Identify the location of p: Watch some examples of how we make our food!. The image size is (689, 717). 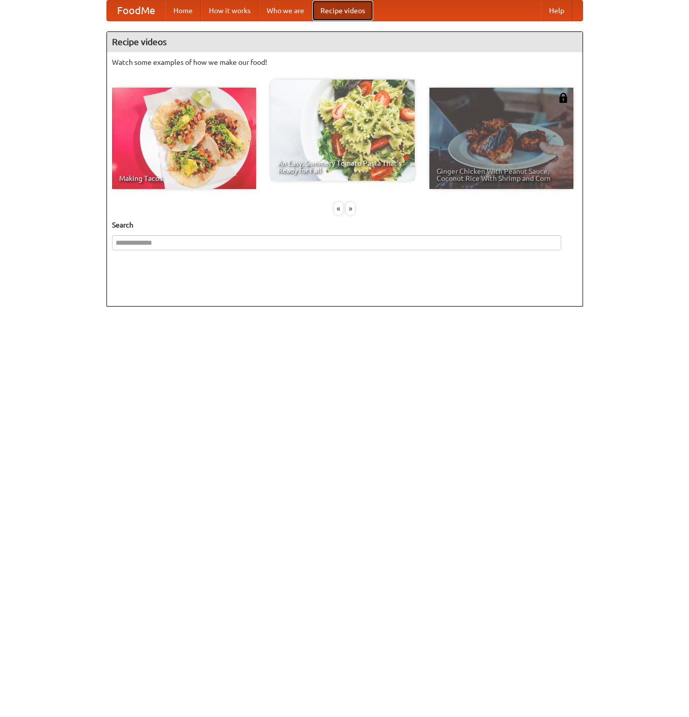
(345, 62).